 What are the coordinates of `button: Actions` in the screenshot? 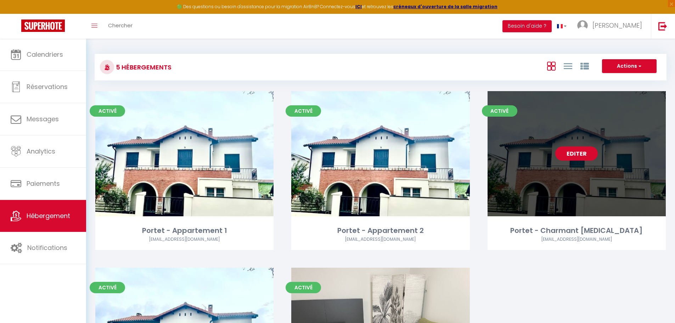 It's located at (629, 66).